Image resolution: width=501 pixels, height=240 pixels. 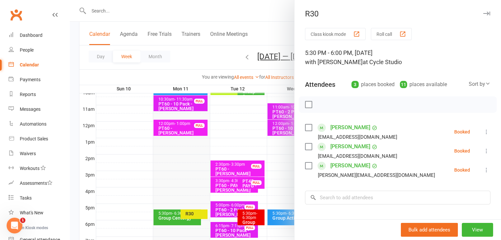 I want to click on div: 11, so click(x=403, y=85).